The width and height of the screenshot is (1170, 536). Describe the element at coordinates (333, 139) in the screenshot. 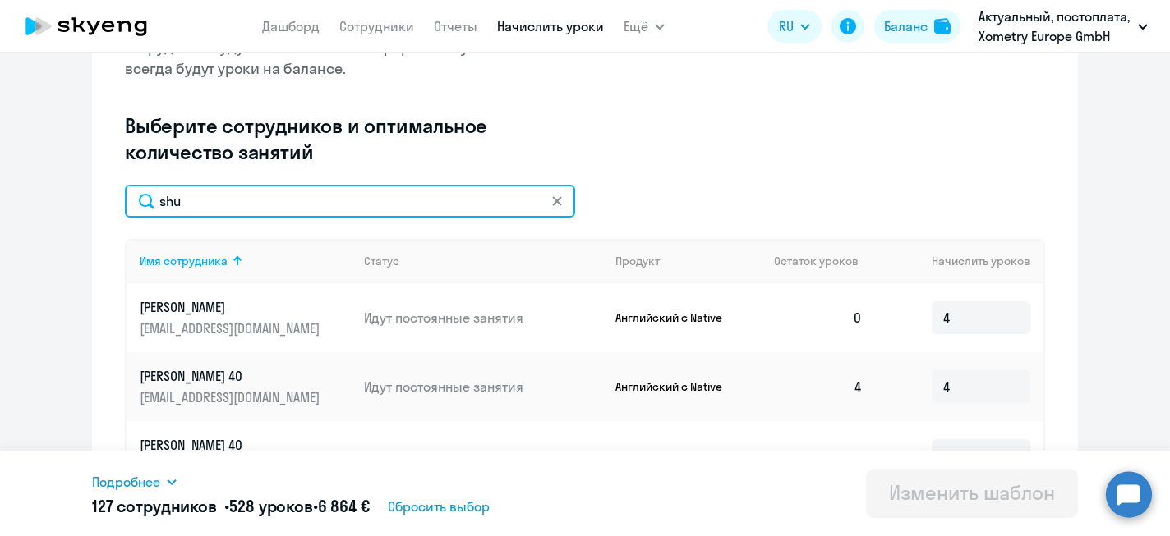

I see `h3: Выберите сотрудников и оптимальное количество занятий` at that location.